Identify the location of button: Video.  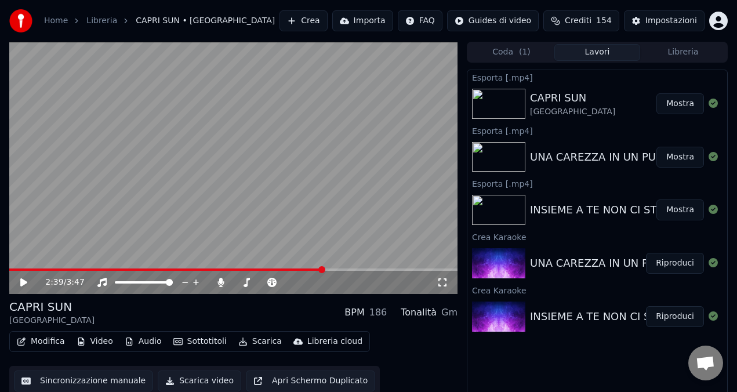
(95, 342).